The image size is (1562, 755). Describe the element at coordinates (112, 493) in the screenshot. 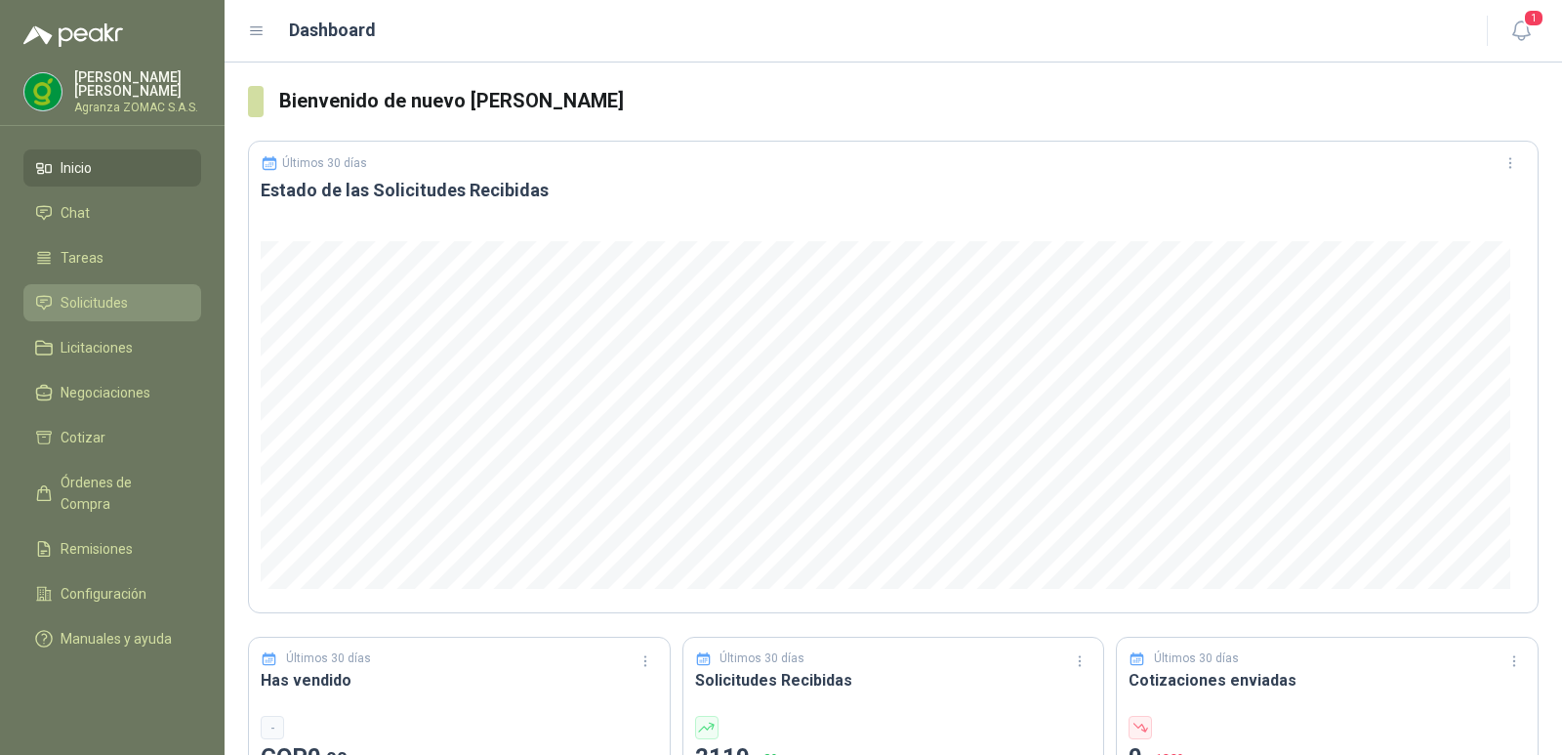

I see `a: Órdenes de Compra` at that location.